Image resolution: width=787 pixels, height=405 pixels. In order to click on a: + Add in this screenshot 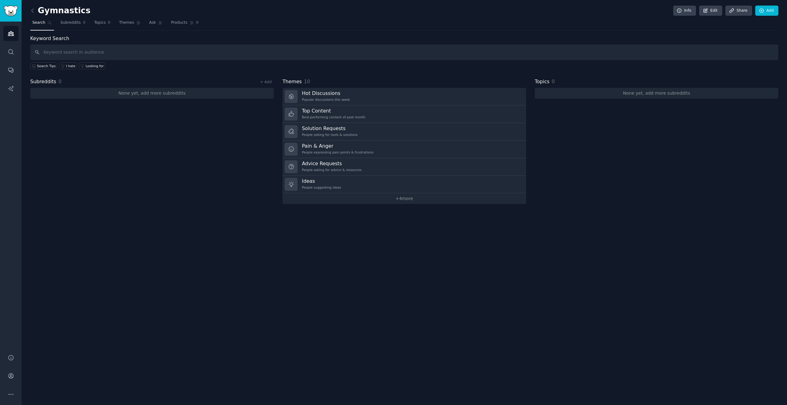, I will do `click(266, 82)`.